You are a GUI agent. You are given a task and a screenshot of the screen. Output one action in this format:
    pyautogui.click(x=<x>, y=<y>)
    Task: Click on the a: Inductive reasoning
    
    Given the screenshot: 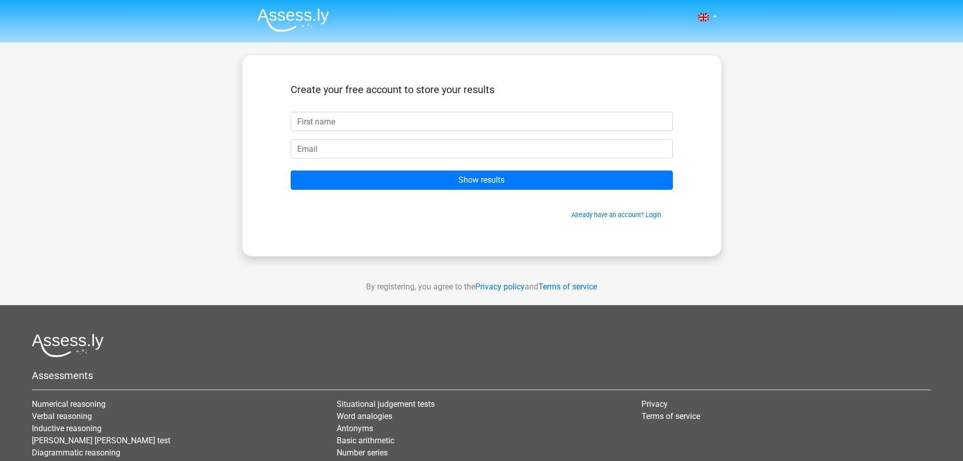 What is the action you would take?
    pyautogui.click(x=67, y=428)
    